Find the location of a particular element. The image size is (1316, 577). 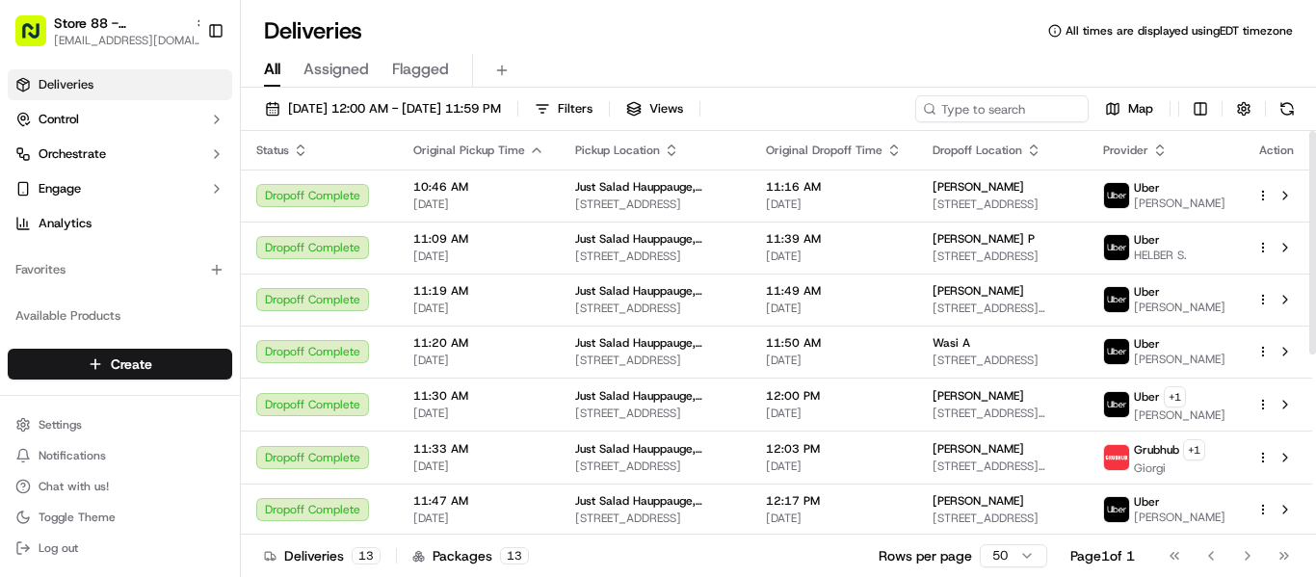

span: Deliveries is located at coordinates (66, 85).